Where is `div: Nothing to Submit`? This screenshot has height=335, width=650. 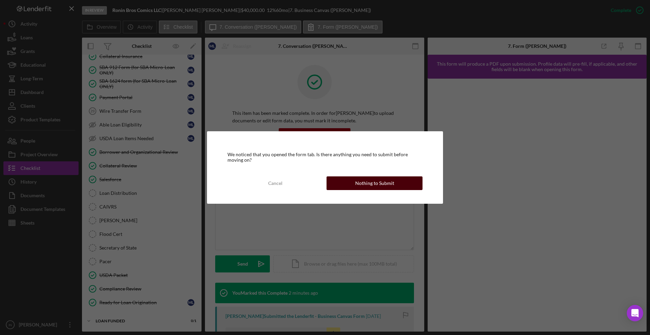
div: Nothing to Submit is located at coordinates (375, 183).